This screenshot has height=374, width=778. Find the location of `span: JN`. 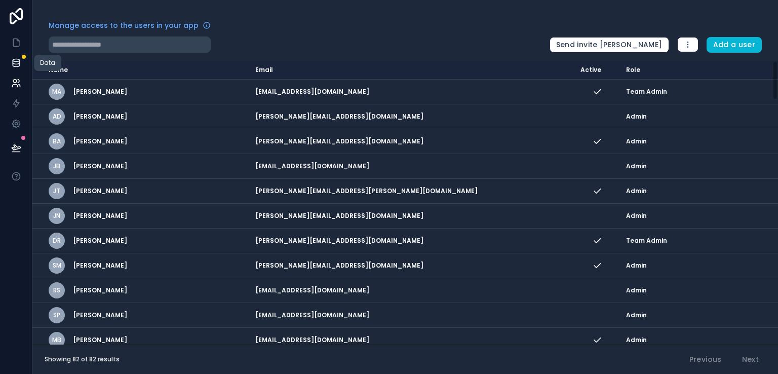

span: JN is located at coordinates (57, 216).